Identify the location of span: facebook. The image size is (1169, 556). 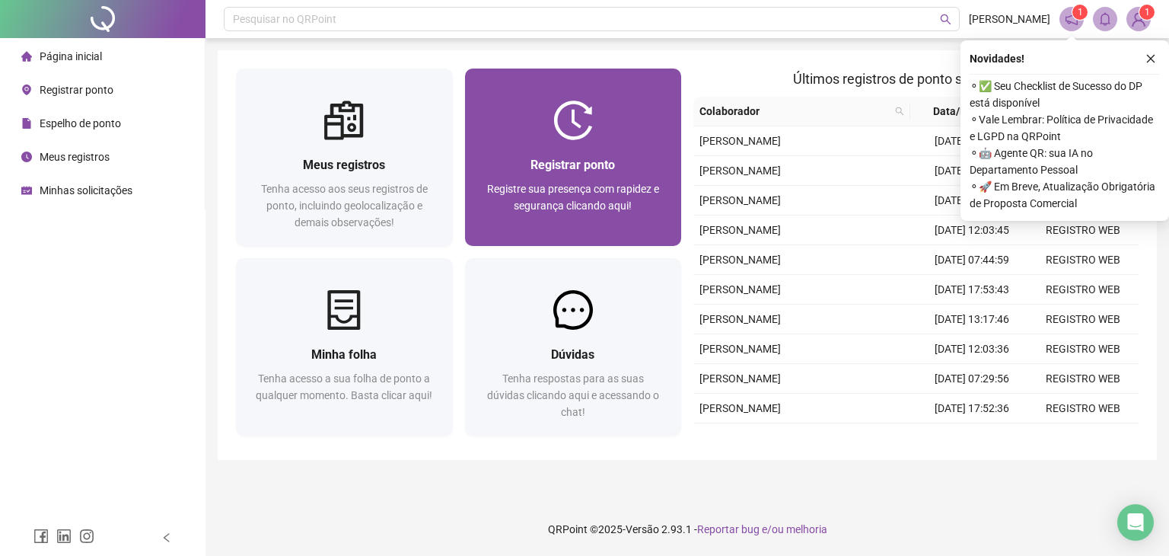
(41, 536).